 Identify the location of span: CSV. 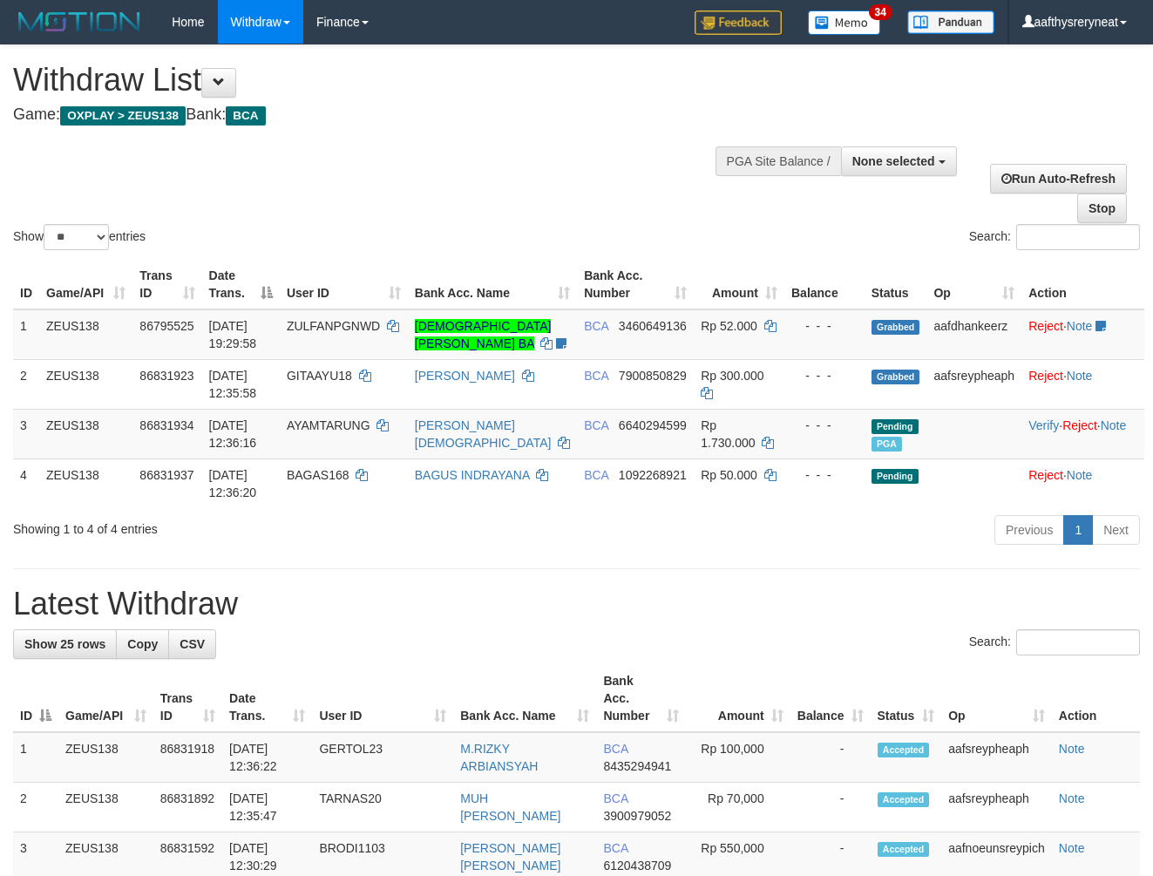
(192, 644).